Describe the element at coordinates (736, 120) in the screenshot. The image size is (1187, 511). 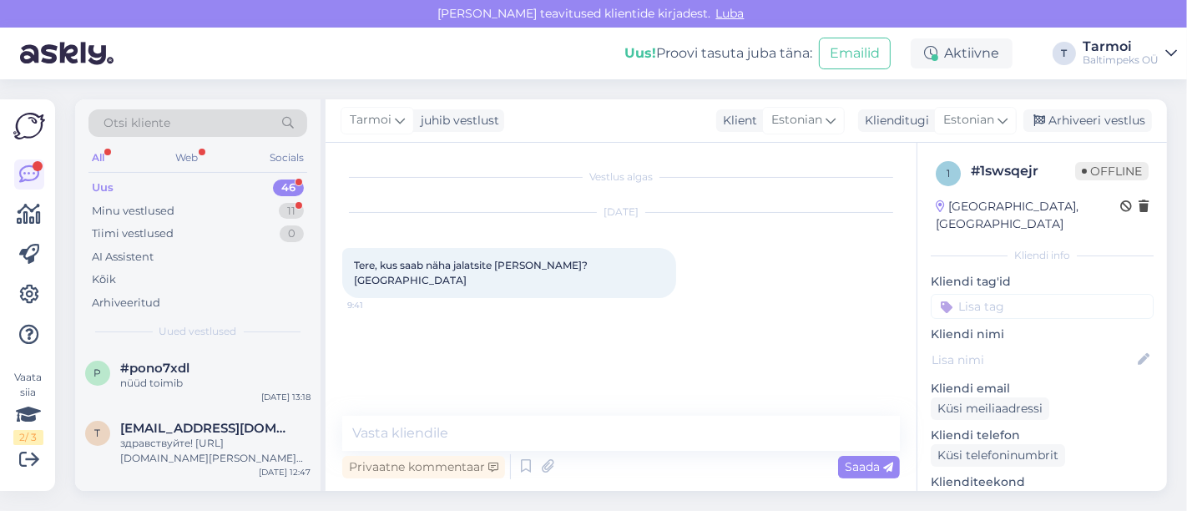
I see `div: Klient` at that location.